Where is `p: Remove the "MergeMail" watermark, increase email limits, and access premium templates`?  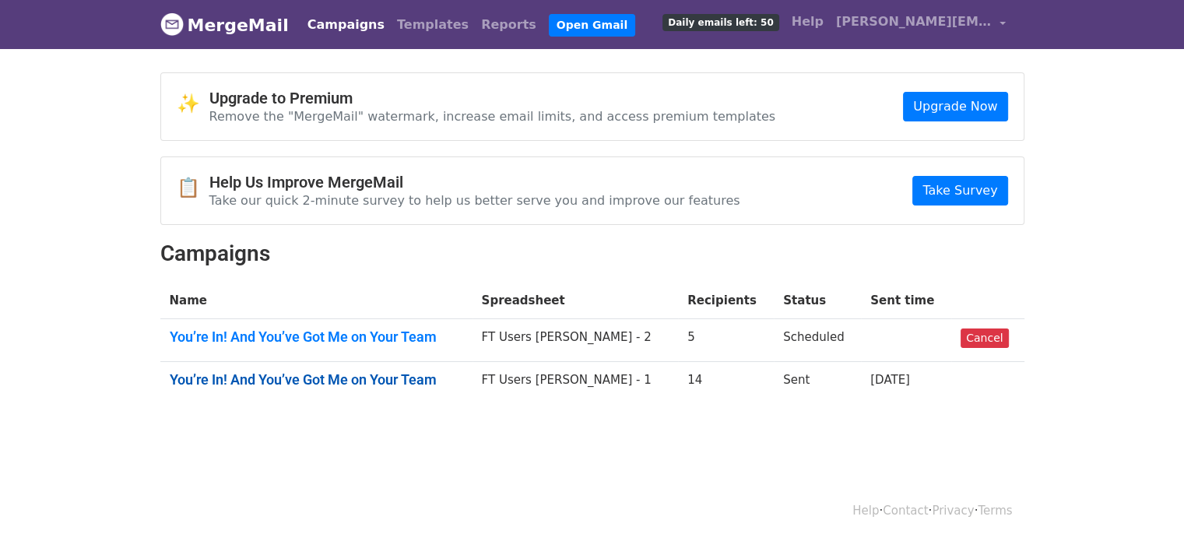 p: Remove the "MergeMail" watermark, increase email limits, and access premium templates is located at coordinates (493, 116).